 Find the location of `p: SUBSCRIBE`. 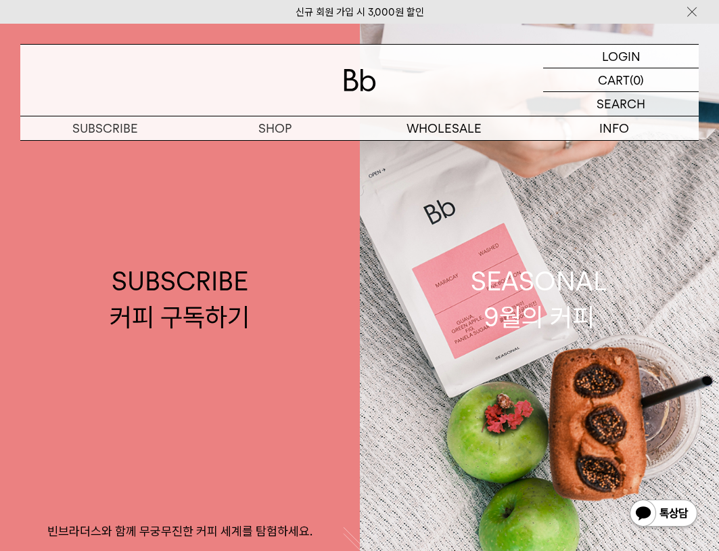

p: SUBSCRIBE is located at coordinates (105, 128).